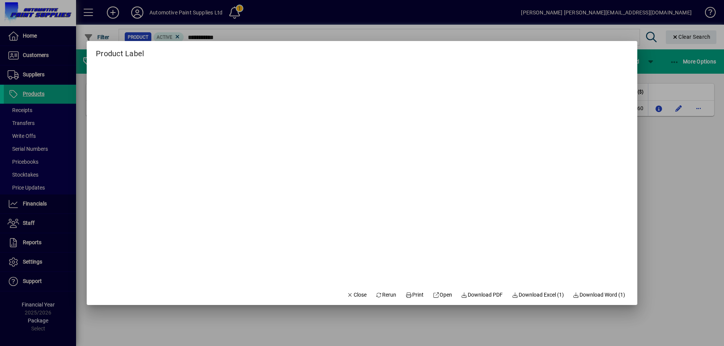  What do you see at coordinates (357, 295) in the screenshot?
I see `button: Close` at bounding box center [357, 295].